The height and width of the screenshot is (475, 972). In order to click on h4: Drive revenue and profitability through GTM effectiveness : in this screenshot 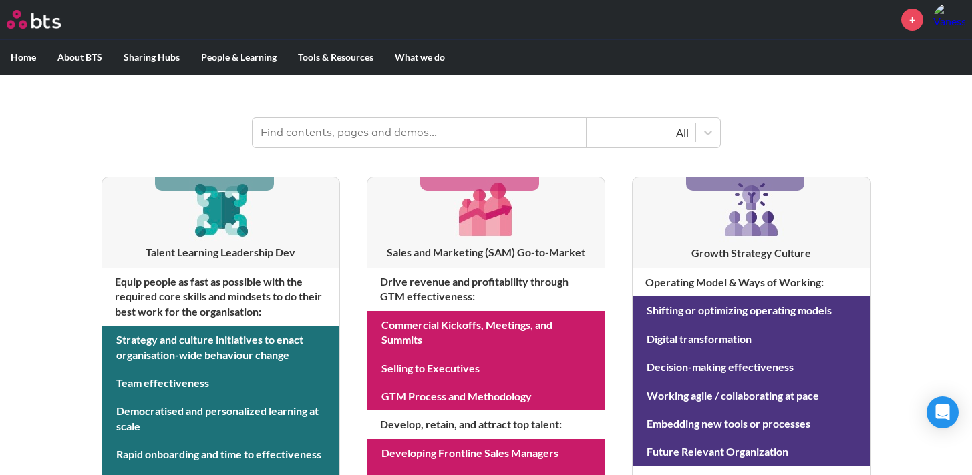, I will do `click(485, 289)`.